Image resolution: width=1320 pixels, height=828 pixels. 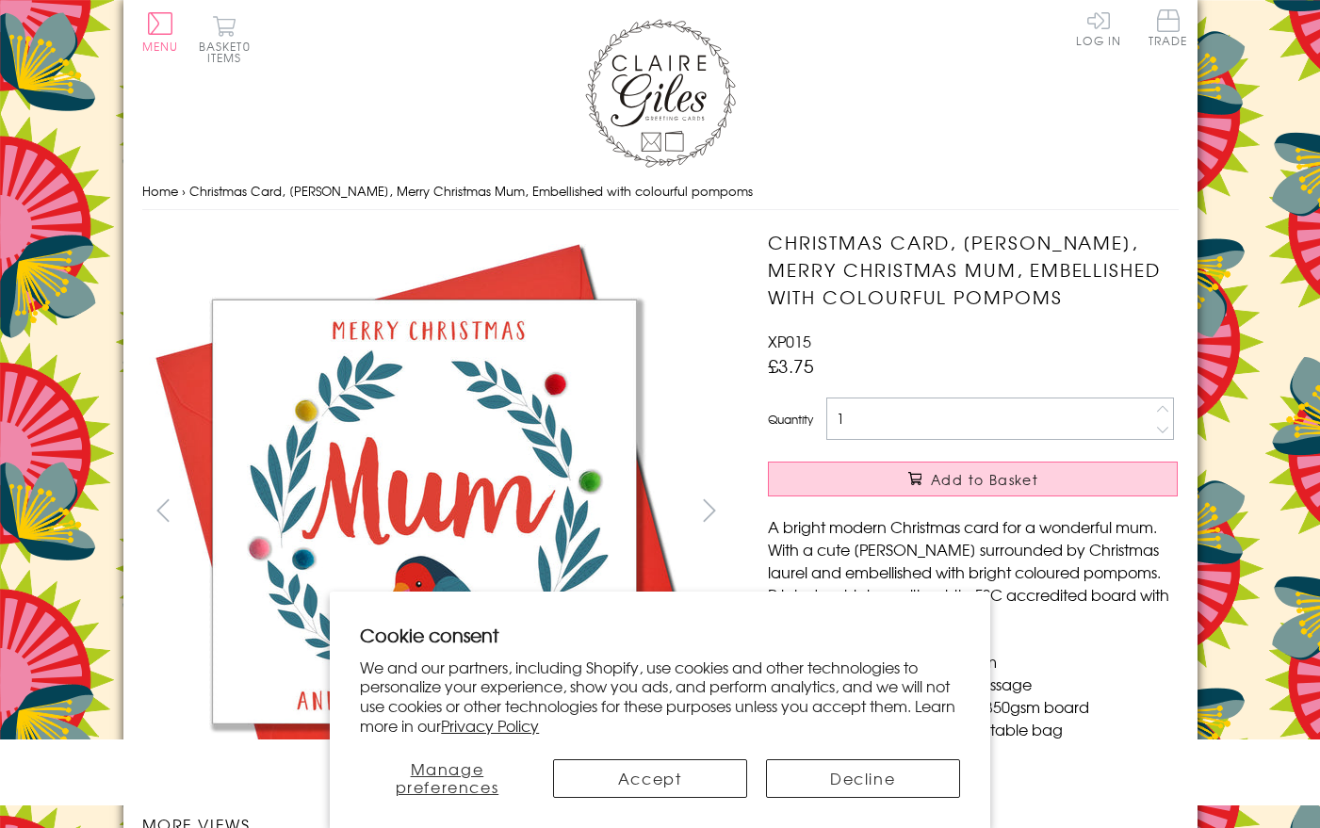 I want to click on button: Manage preferences, so click(x=447, y=778).